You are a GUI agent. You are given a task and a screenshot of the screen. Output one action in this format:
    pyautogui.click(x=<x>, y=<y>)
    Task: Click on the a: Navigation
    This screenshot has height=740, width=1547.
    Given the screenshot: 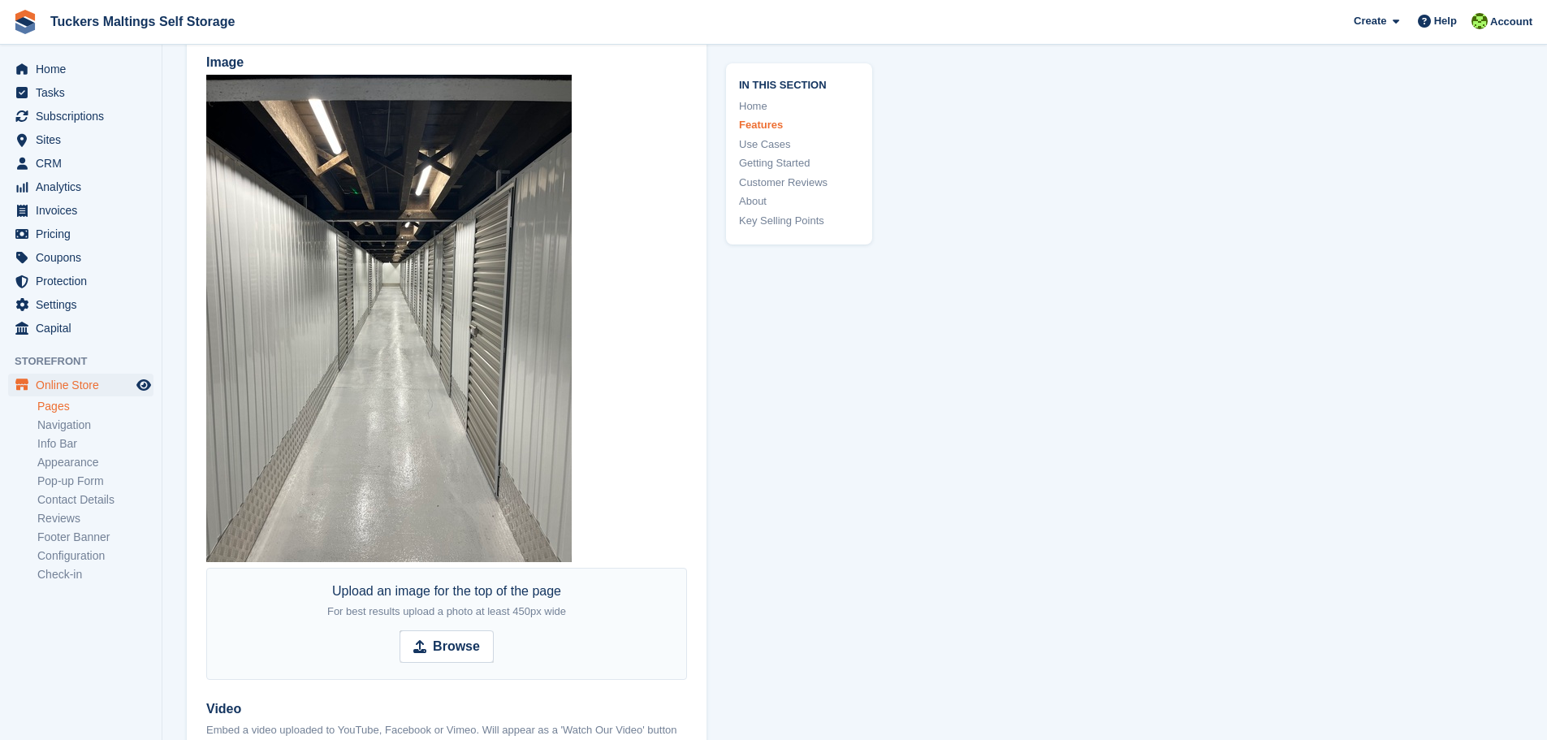 What is the action you would take?
    pyautogui.click(x=95, y=425)
    